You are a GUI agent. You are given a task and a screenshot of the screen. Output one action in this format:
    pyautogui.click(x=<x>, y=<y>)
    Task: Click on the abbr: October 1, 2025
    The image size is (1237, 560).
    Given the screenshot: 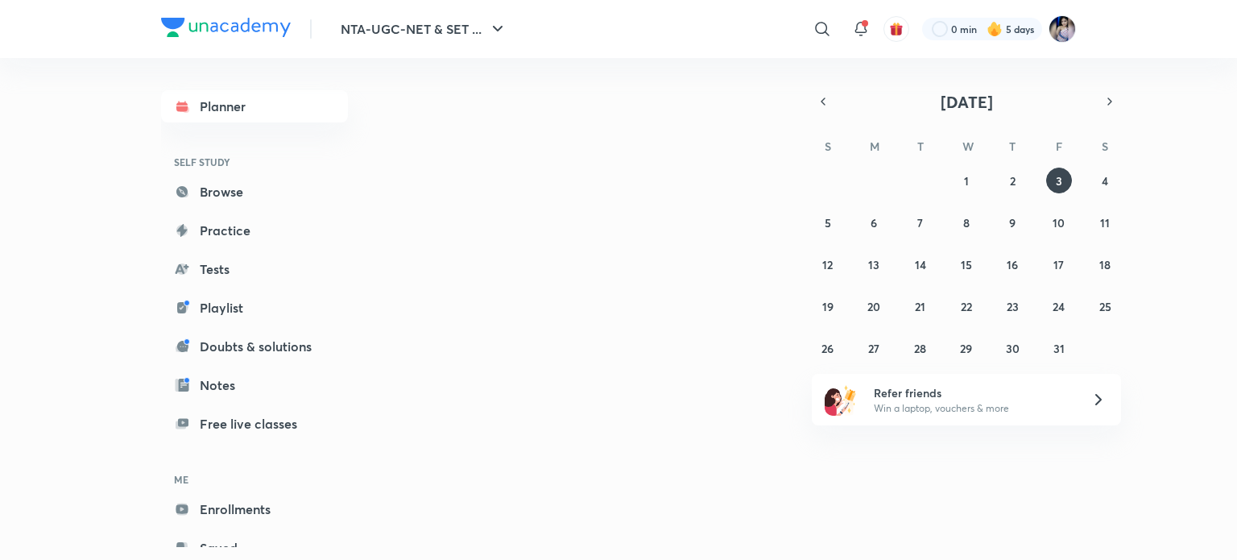 What is the action you would take?
    pyautogui.click(x=966, y=180)
    